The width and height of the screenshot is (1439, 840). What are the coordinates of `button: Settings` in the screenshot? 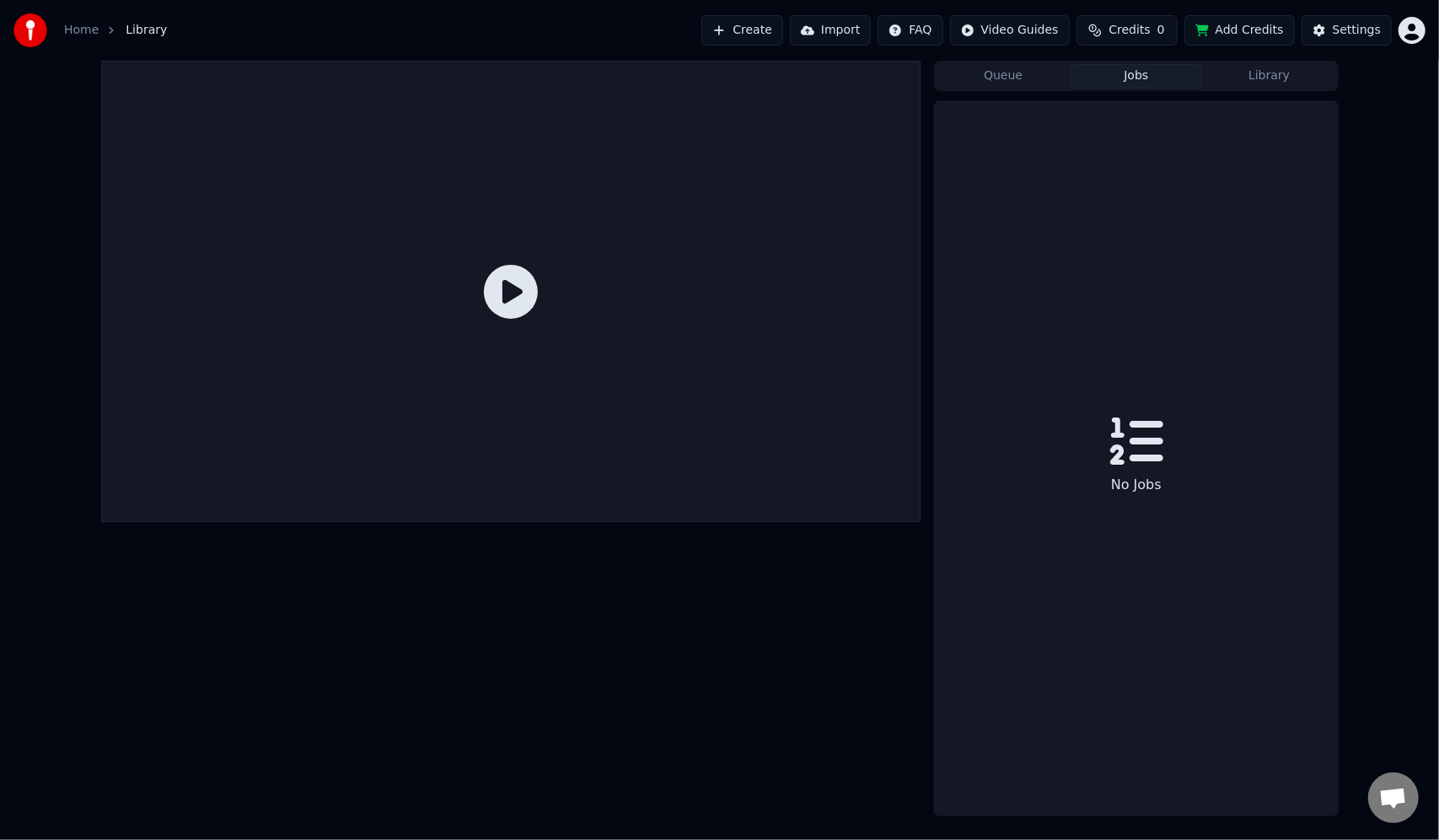 It's located at (1346, 31).